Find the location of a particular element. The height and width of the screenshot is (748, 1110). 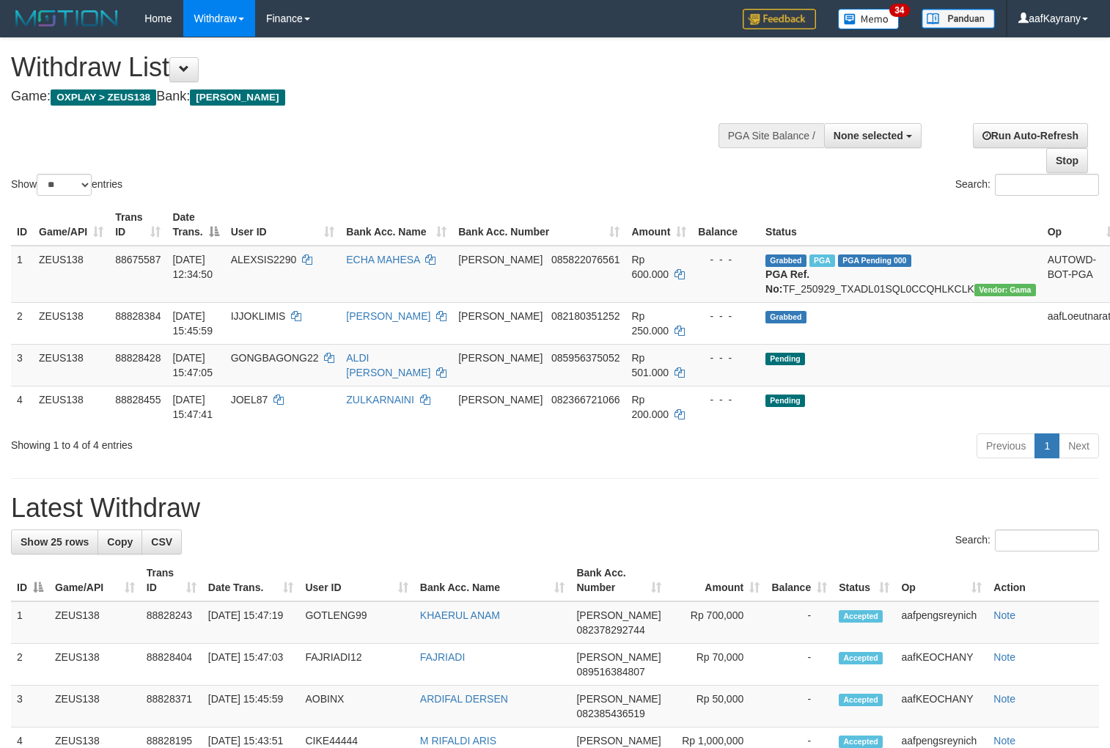

td: FAJRIADI12 is located at coordinates (356, 664).